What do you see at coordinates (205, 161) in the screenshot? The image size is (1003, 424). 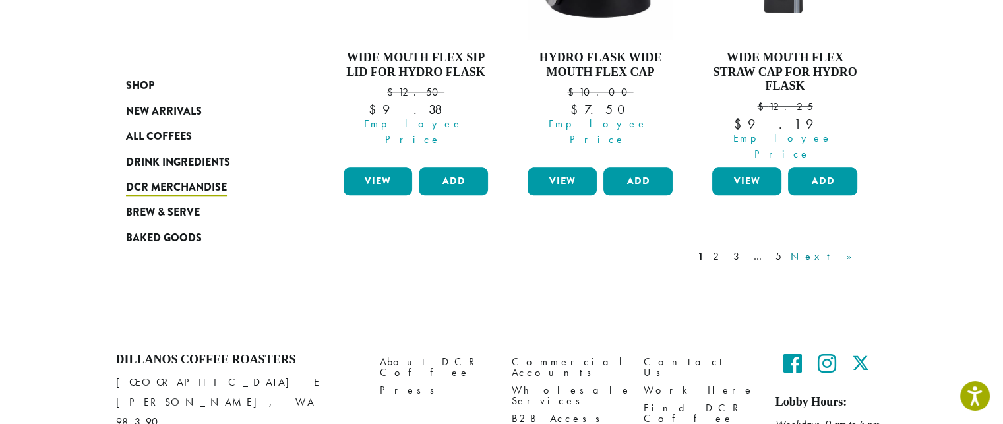 I see `a: Drink Ingredients` at bounding box center [205, 161].